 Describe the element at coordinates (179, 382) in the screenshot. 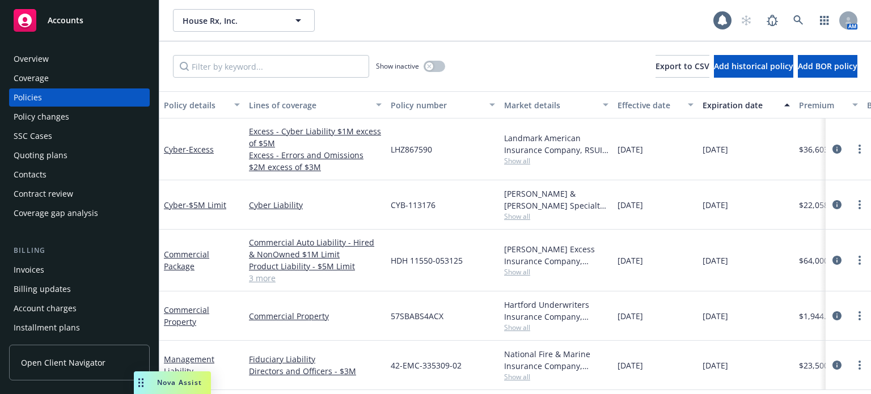

I see `span: Nova Assist` at that location.